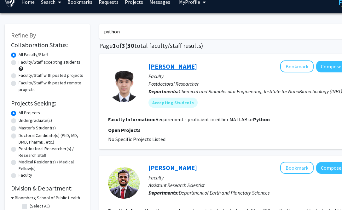 This screenshot has width=342, height=210. I want to click on h2: Division & Department:, so click(47, 188).